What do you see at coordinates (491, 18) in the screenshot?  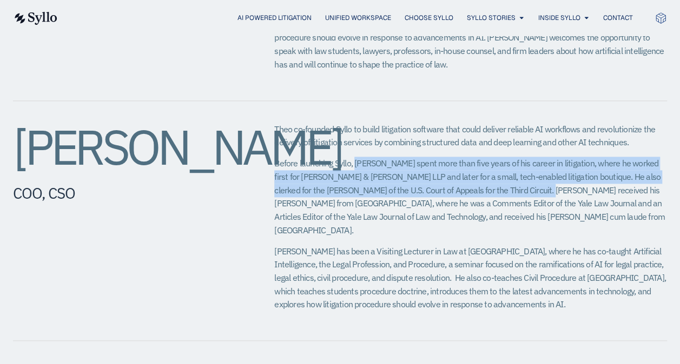 I see `span: Syllo Stories` at bounding box center [491, 18].